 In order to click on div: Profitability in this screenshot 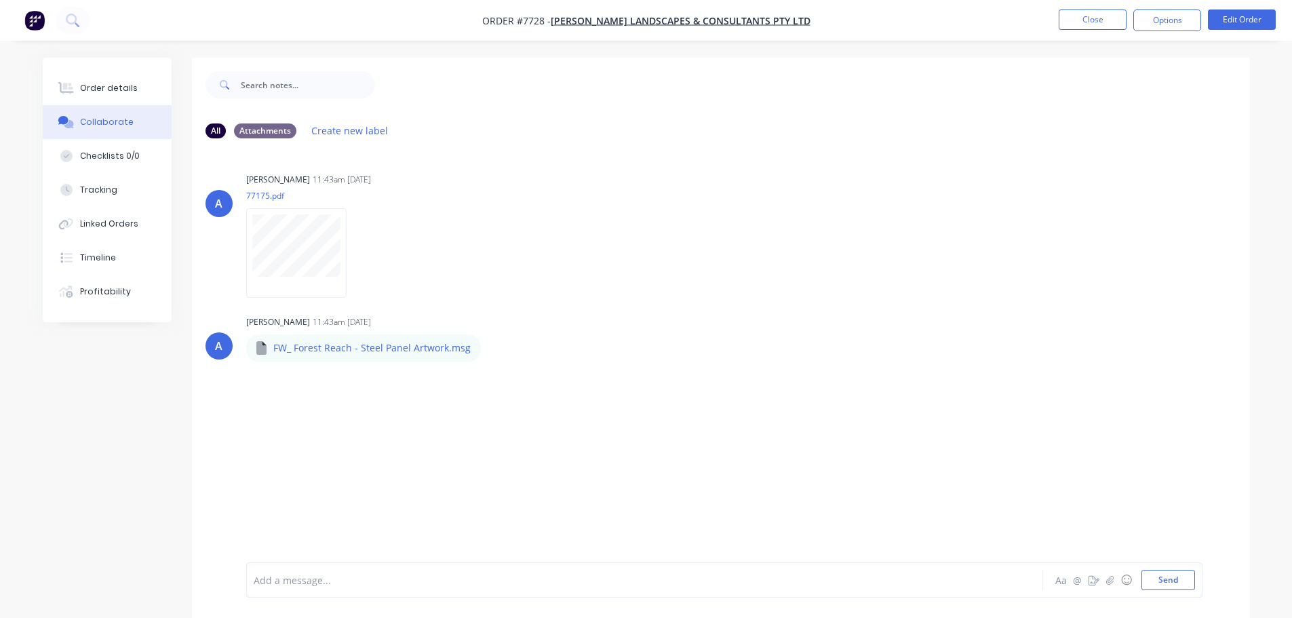, I will do `click(105, 292)`.